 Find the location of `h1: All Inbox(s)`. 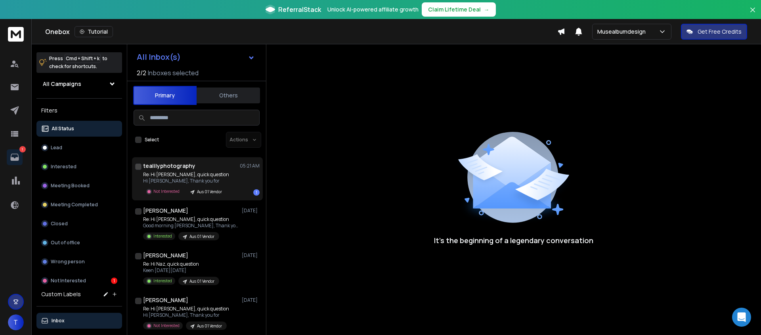

h1: All Inbox(s) is located at coordinates (158, 57).